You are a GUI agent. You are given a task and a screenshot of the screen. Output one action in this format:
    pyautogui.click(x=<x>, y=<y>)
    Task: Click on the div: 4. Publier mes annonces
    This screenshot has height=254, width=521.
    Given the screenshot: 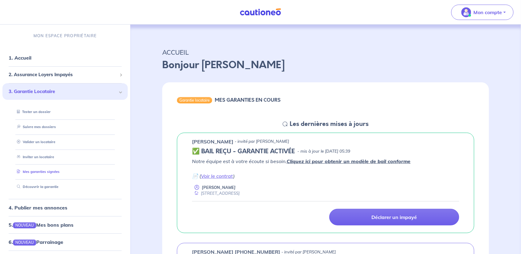 What is the action you would take?
    pyautogui.click(x=65, y=208)
    